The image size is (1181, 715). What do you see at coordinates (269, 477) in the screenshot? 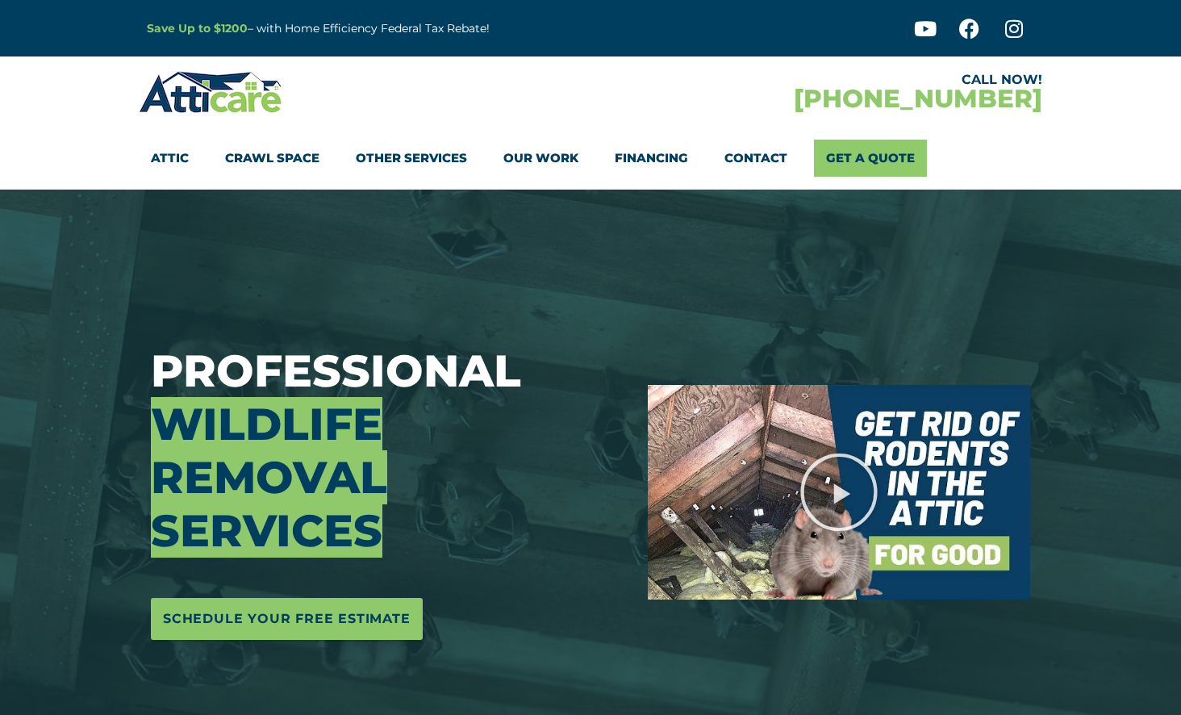
I see `span: Wildlife Removal Services` at bounding box center [269, 477].